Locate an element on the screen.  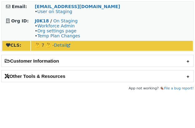
a: Temp Plan Changes is located at coordinates (58, 36).